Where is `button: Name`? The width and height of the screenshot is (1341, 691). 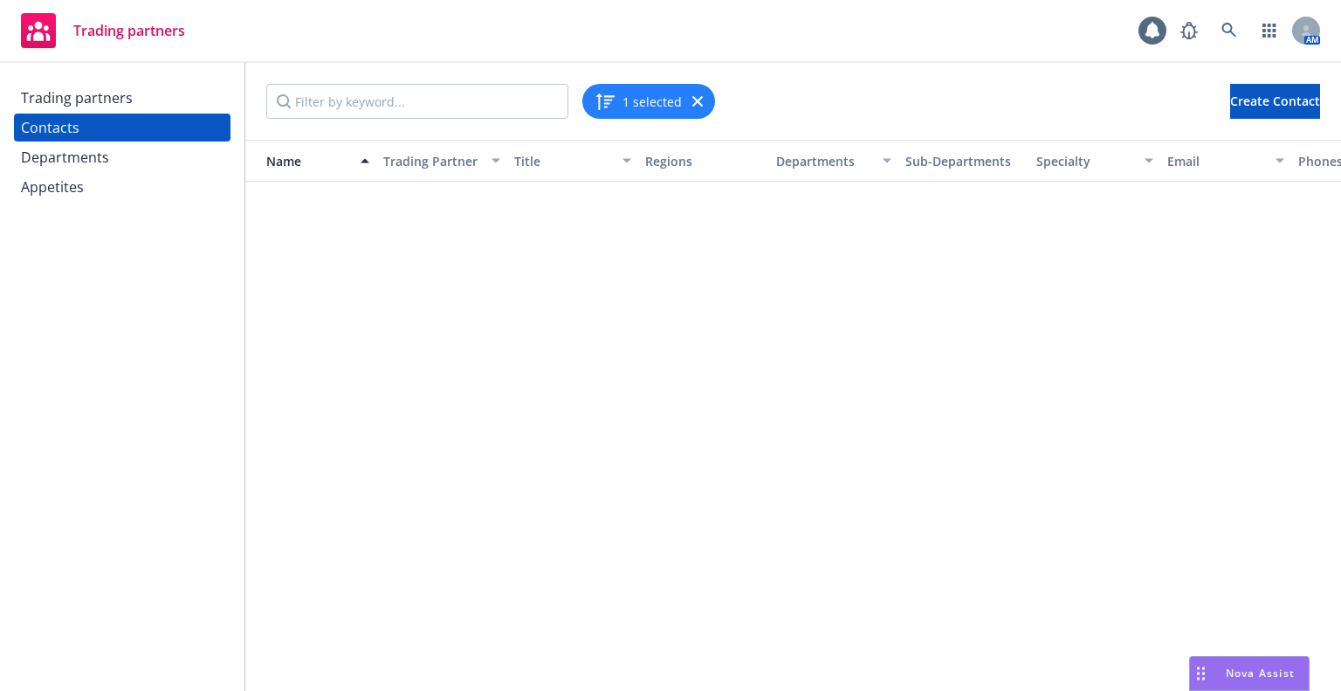
button: Name is located at coordinates (311, 161).